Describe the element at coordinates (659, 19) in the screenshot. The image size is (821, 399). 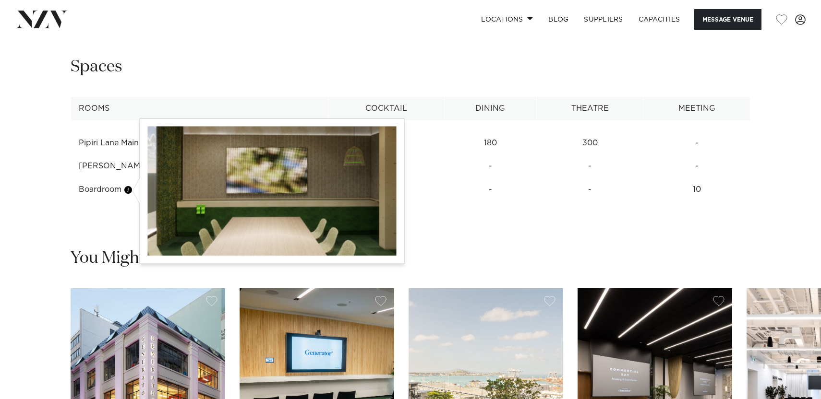
I see `a: Capacities` at that location.